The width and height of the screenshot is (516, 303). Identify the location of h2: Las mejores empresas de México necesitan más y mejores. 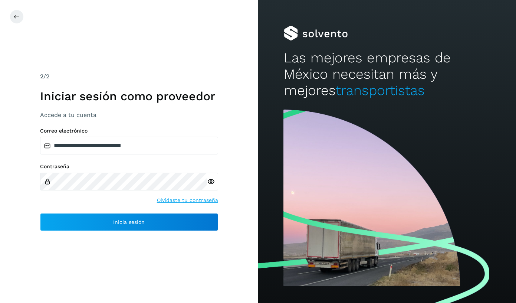
(387, 74).